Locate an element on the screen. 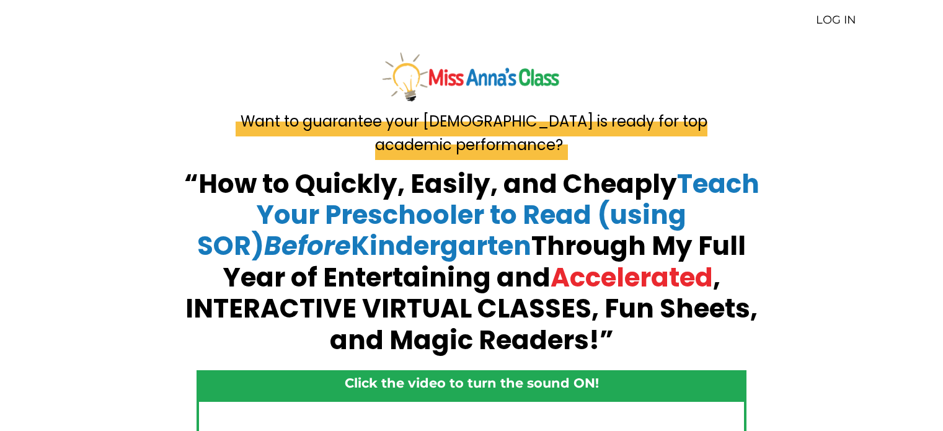  em: Before is located at coordinates (308, 246).